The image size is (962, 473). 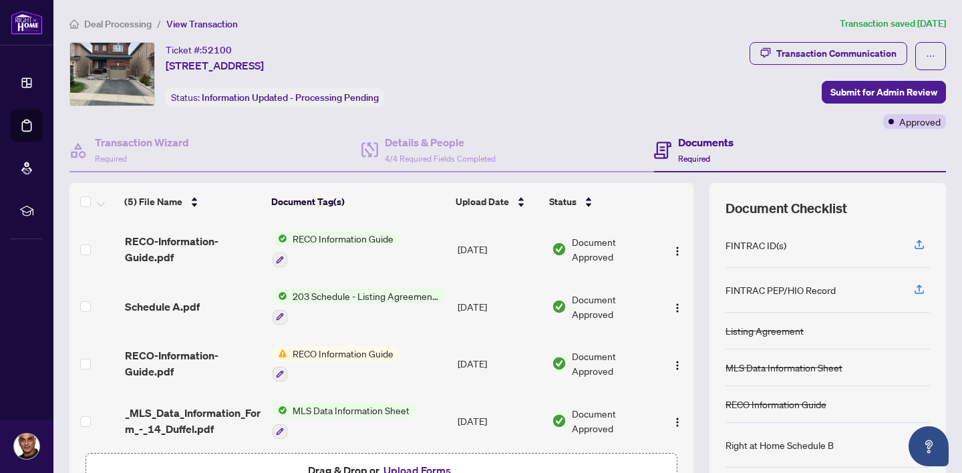 What do you see at coordinates (290, 98) in the screenshot?
I see `span: Information Updated - Processing Pending` at bounding box center [290, 98].